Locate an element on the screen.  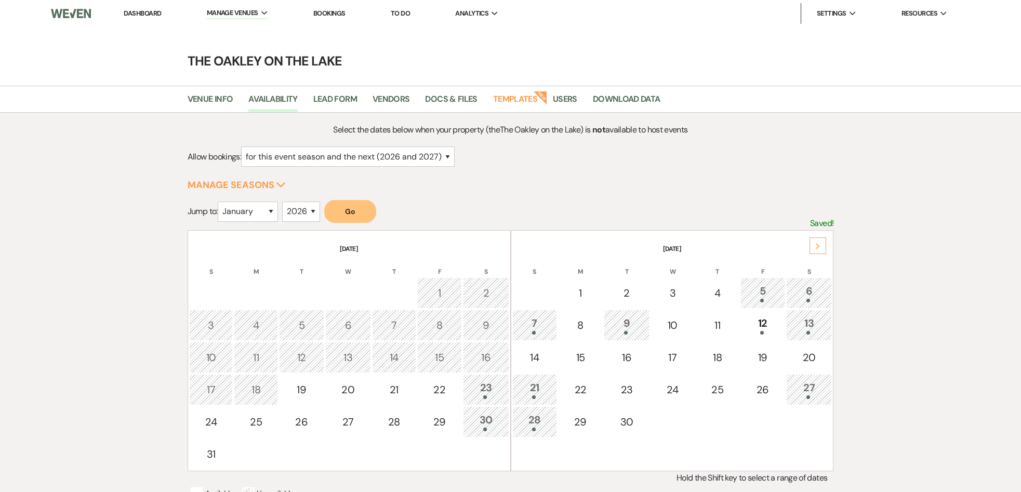
strong: not is located at coordinates (599, 129).